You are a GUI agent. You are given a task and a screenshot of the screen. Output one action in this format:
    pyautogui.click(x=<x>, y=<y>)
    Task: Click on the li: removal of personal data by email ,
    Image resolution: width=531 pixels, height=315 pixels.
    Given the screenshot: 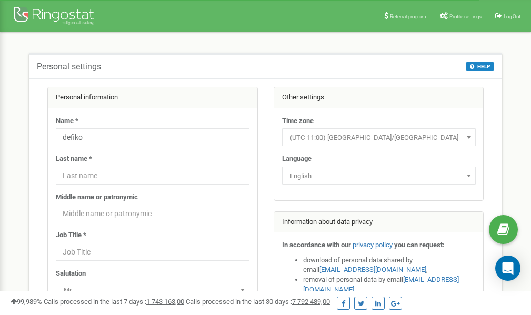 What is the action you would take?
    pyautogui.click(x=390, y=285)
    